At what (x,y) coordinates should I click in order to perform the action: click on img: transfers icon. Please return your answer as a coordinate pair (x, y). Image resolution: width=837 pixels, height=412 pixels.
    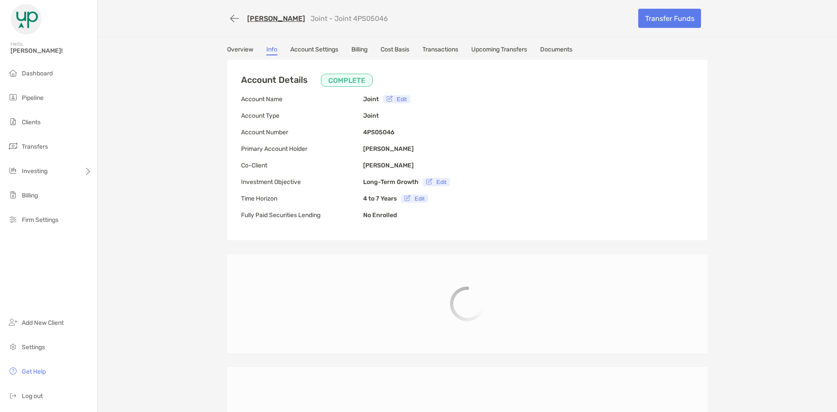
    Looking at the image, I should click on (13, 146).